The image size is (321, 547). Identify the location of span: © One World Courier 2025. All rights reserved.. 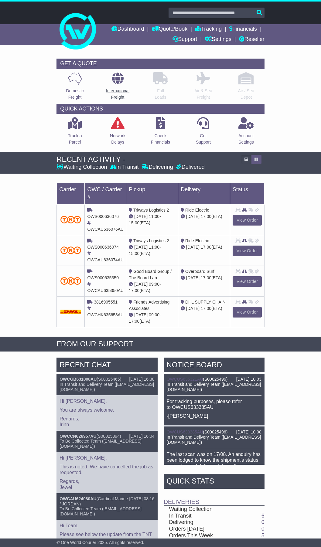
(100, 542).